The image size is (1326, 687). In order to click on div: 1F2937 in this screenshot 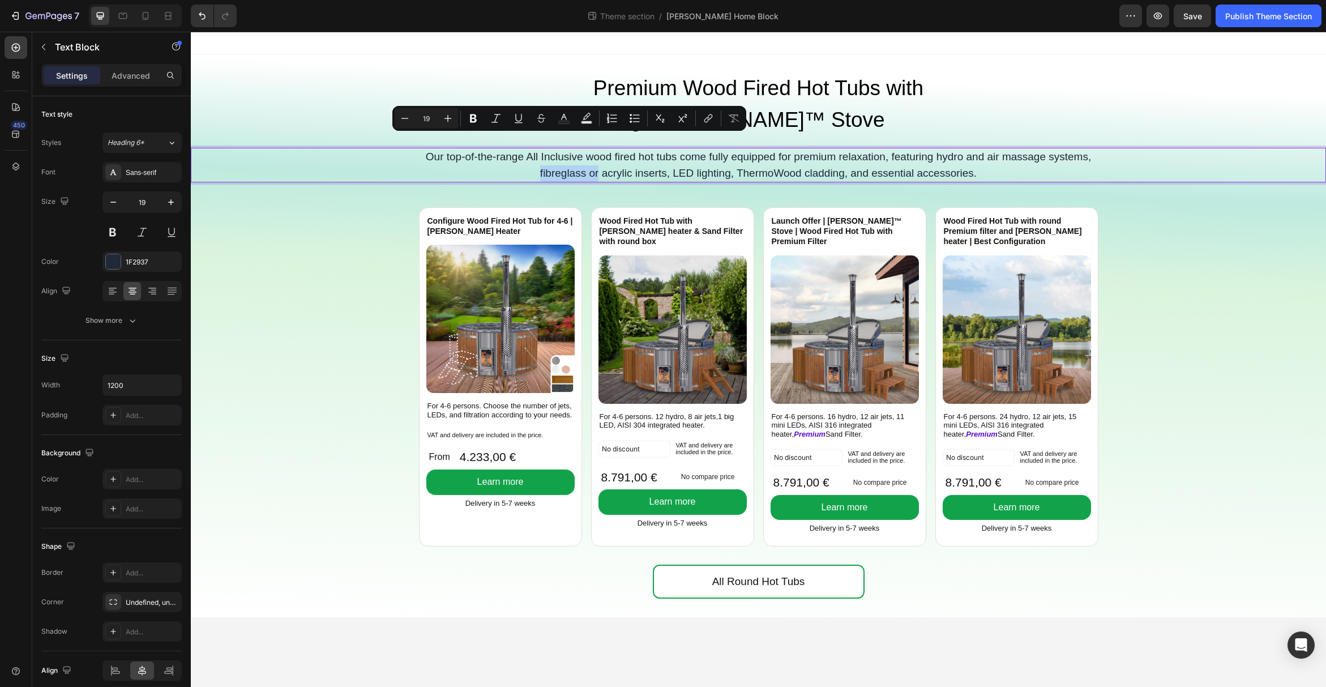, I will do `click(152, 262)`.